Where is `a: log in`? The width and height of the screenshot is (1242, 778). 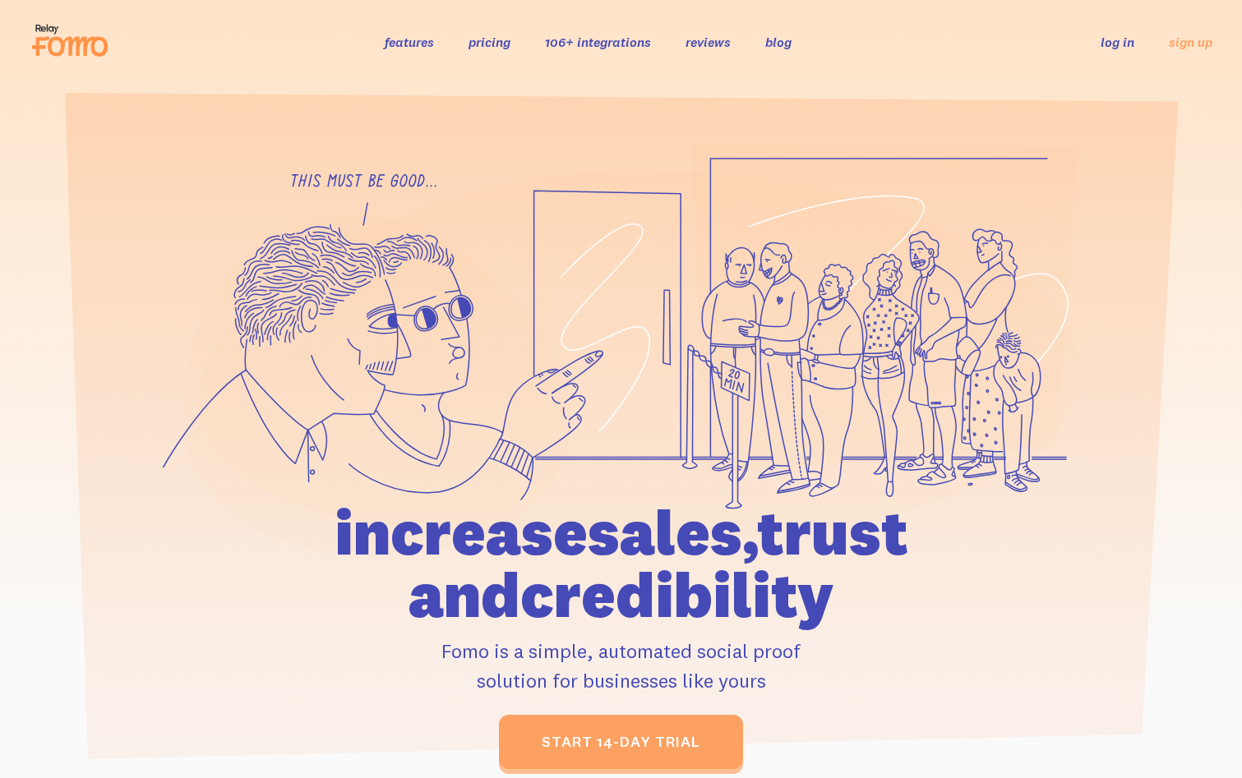 a: log in is located at coordinates (1117, 42).